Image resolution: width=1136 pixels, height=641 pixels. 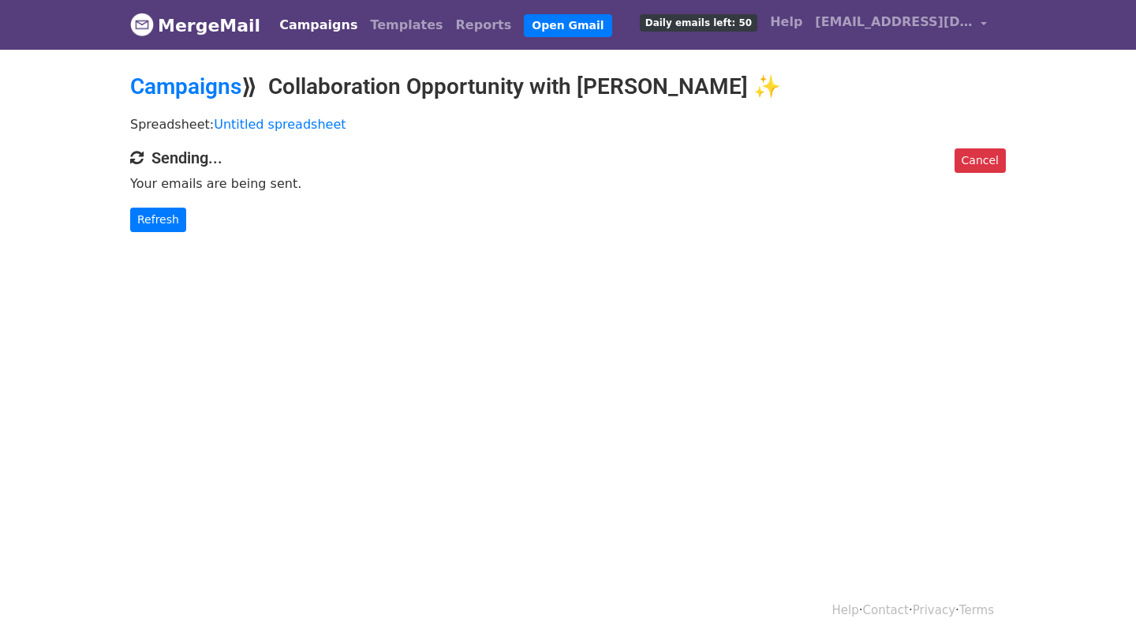 I want to click on a: Open Gmail, so click(x=567, y=25).